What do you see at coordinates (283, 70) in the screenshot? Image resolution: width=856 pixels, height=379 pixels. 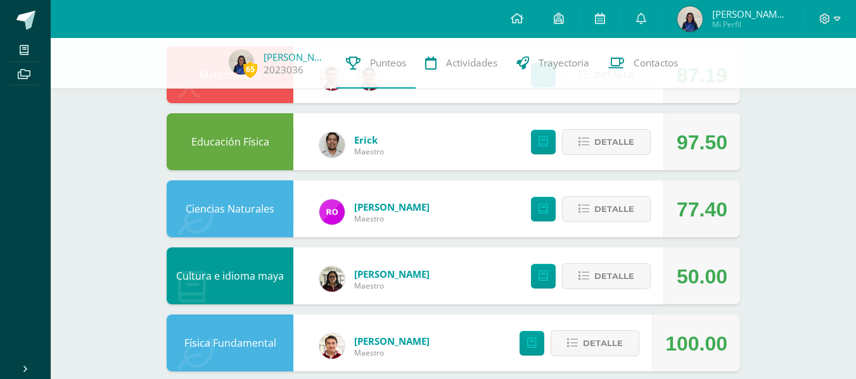 I see `a: 2023036` at bounding box center [283, 70].